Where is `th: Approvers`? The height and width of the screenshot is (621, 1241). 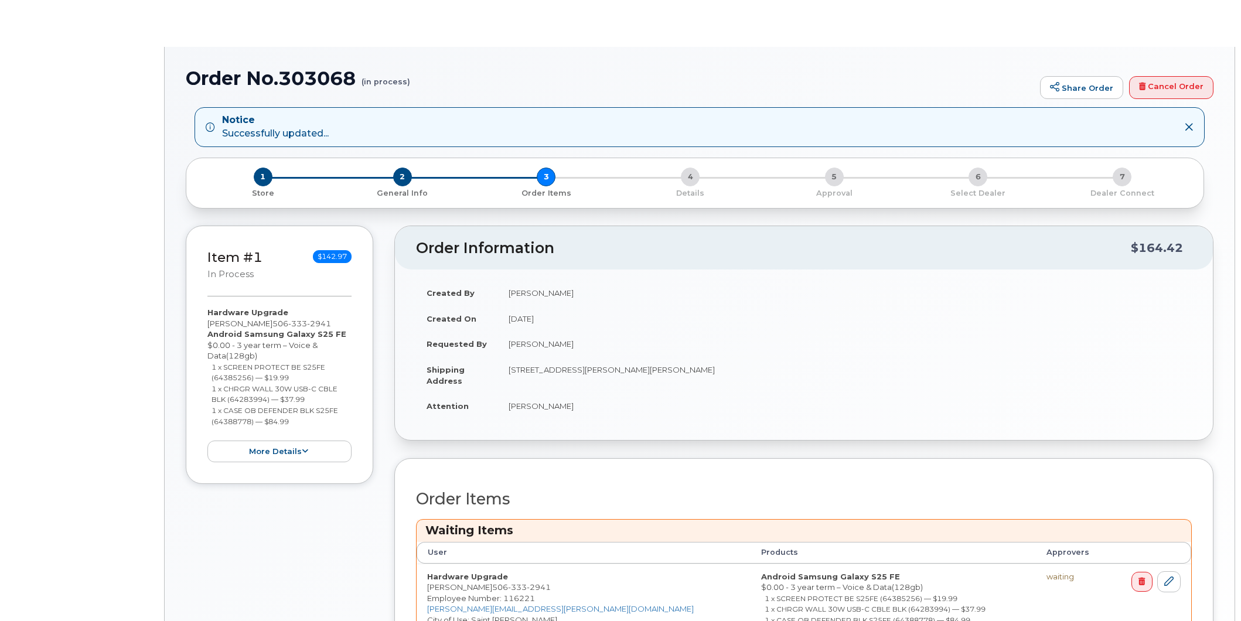
th: Approvers is located at coordinates (1073, 553).